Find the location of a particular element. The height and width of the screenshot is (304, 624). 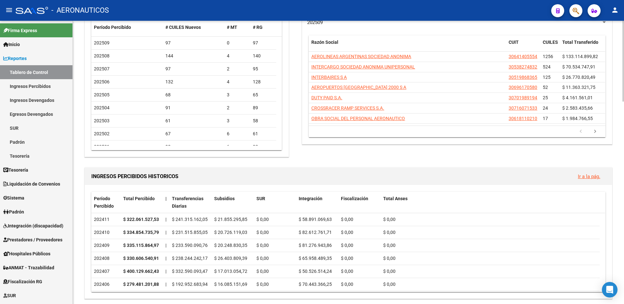

span: 202501 is located at coordinates (102, 147).